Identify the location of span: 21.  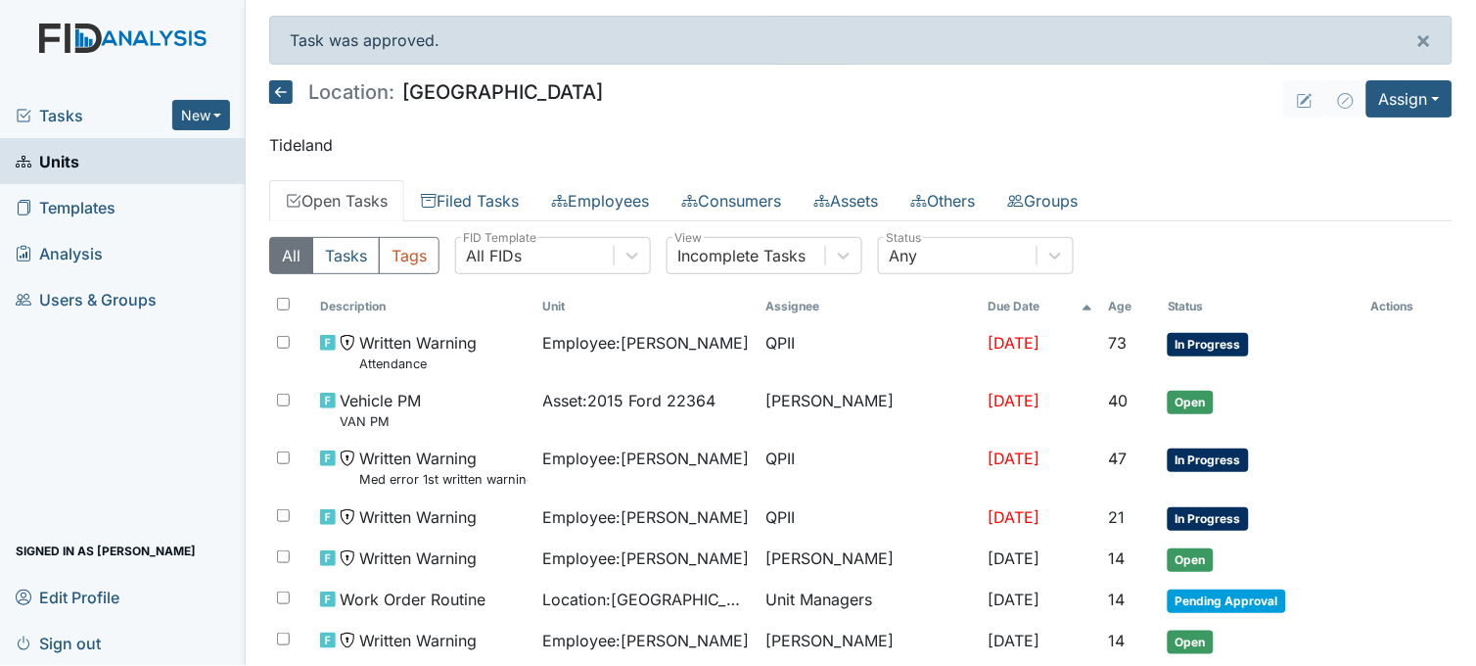
(1117, 517).